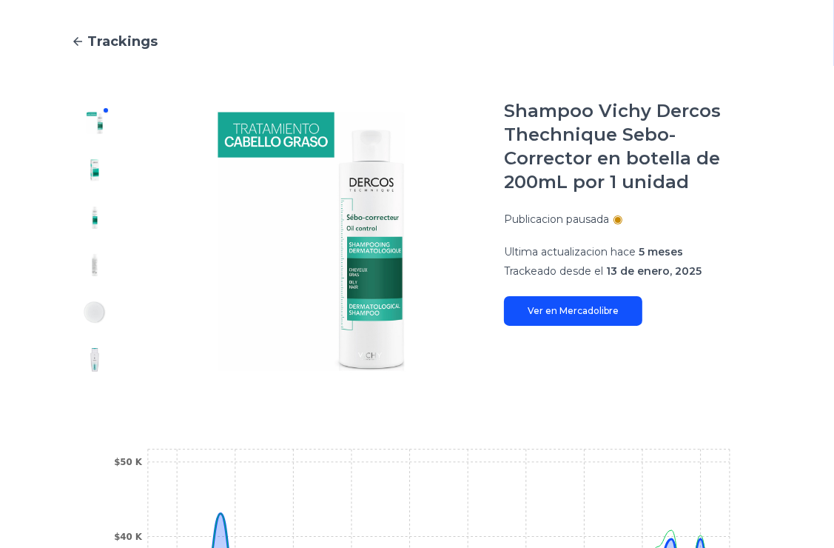 Image resolution: width=834 pixels, height=548 pixels. Describe the element at coordinates (554, 271) in the screenshot. I see `span: Trackeado desde el` at that location.